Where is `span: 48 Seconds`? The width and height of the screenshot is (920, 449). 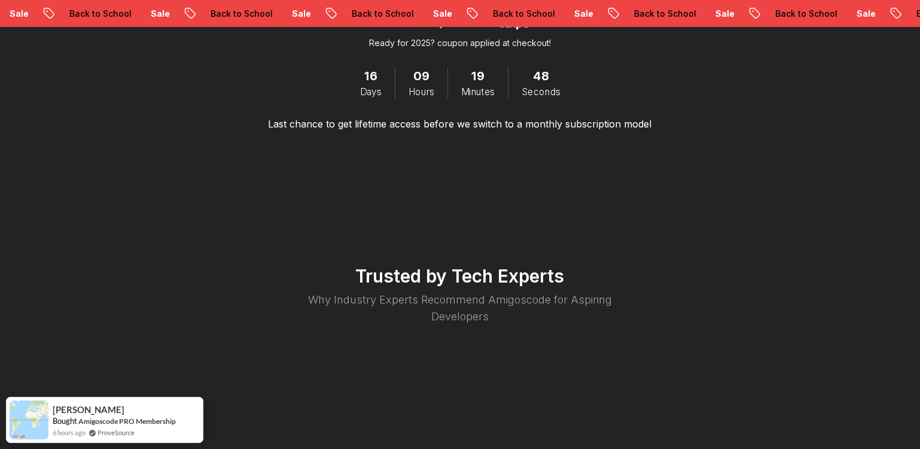
span: 48 Seconds is located at coordinates (541, 76).